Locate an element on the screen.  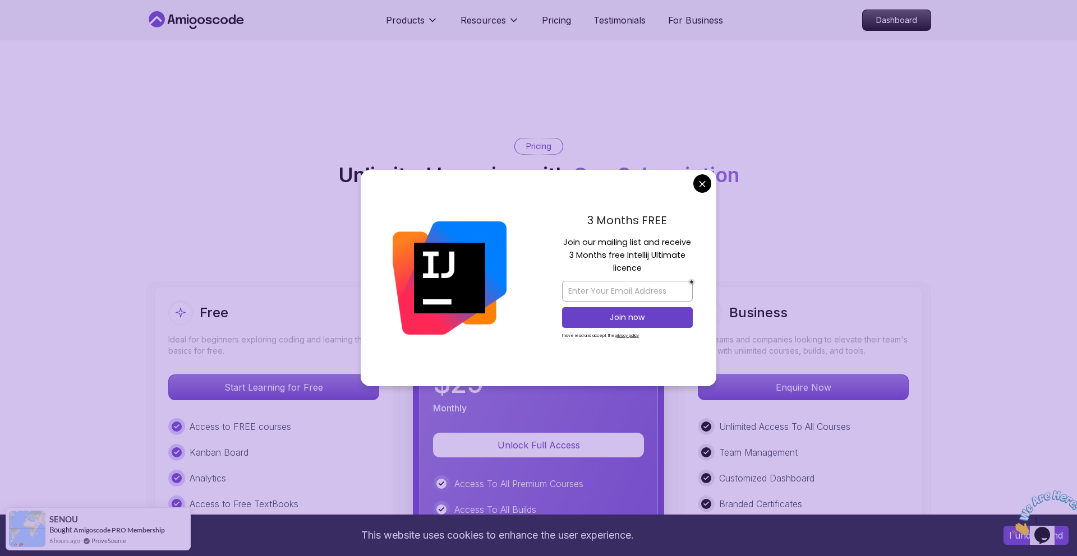
p: Branded Certificates is located at coordinates (761, 504).